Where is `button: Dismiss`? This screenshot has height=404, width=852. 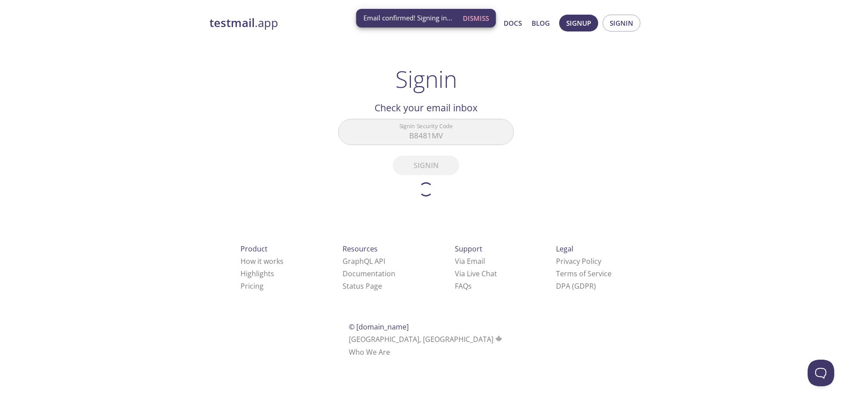 button: Dismiss is located at coordinates (476, 18).